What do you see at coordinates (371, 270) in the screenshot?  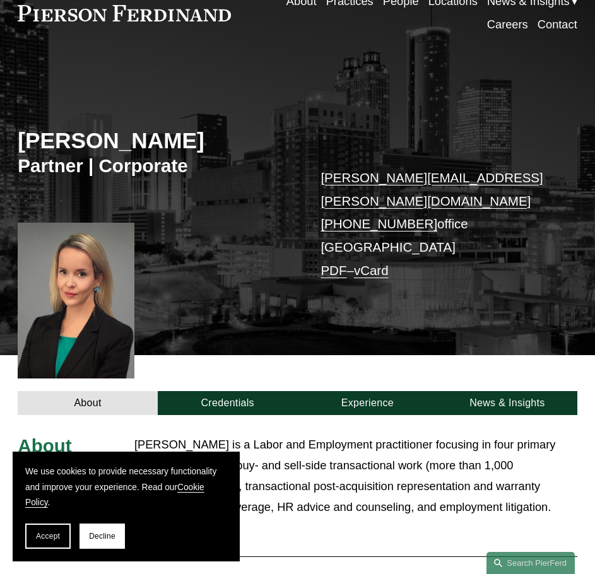 I see `a: vCard` at bounding box center [371, 270].